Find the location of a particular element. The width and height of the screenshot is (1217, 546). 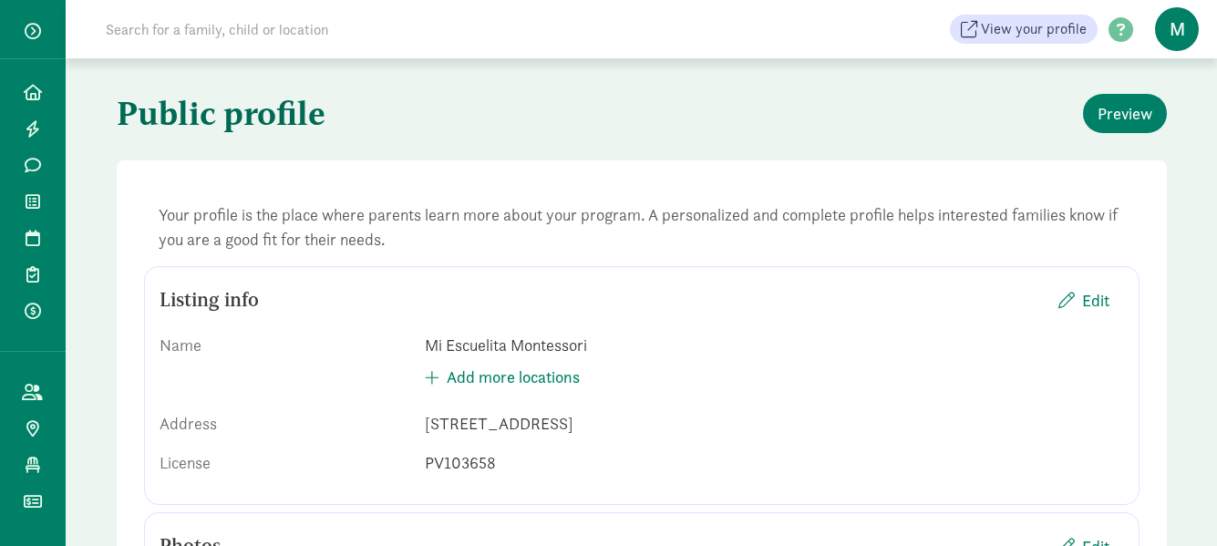

h1: Public profile is located at coordinates (377, 113).